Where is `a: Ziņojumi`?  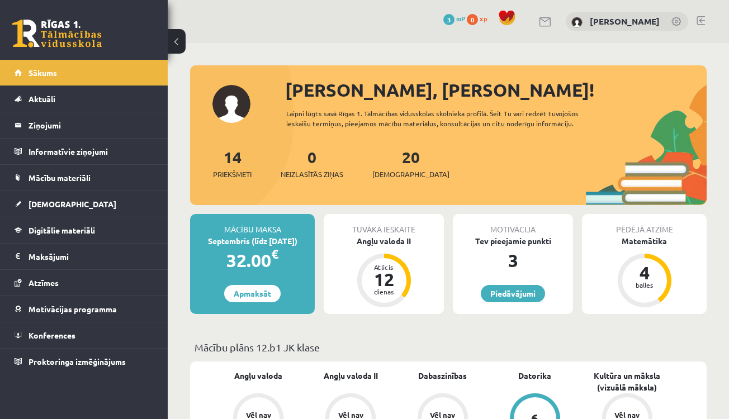
a: Ziņojumi is located at coordinates (84, 125).